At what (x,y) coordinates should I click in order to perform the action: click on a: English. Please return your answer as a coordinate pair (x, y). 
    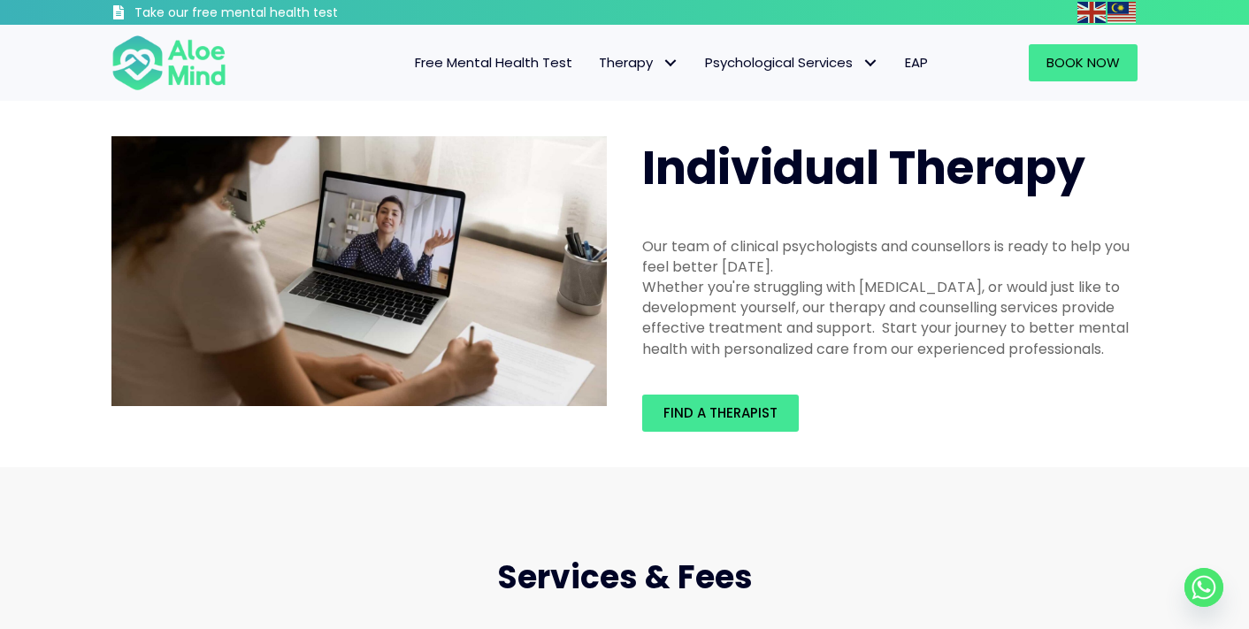
    Looking at the image, I should click on (1093, 12).